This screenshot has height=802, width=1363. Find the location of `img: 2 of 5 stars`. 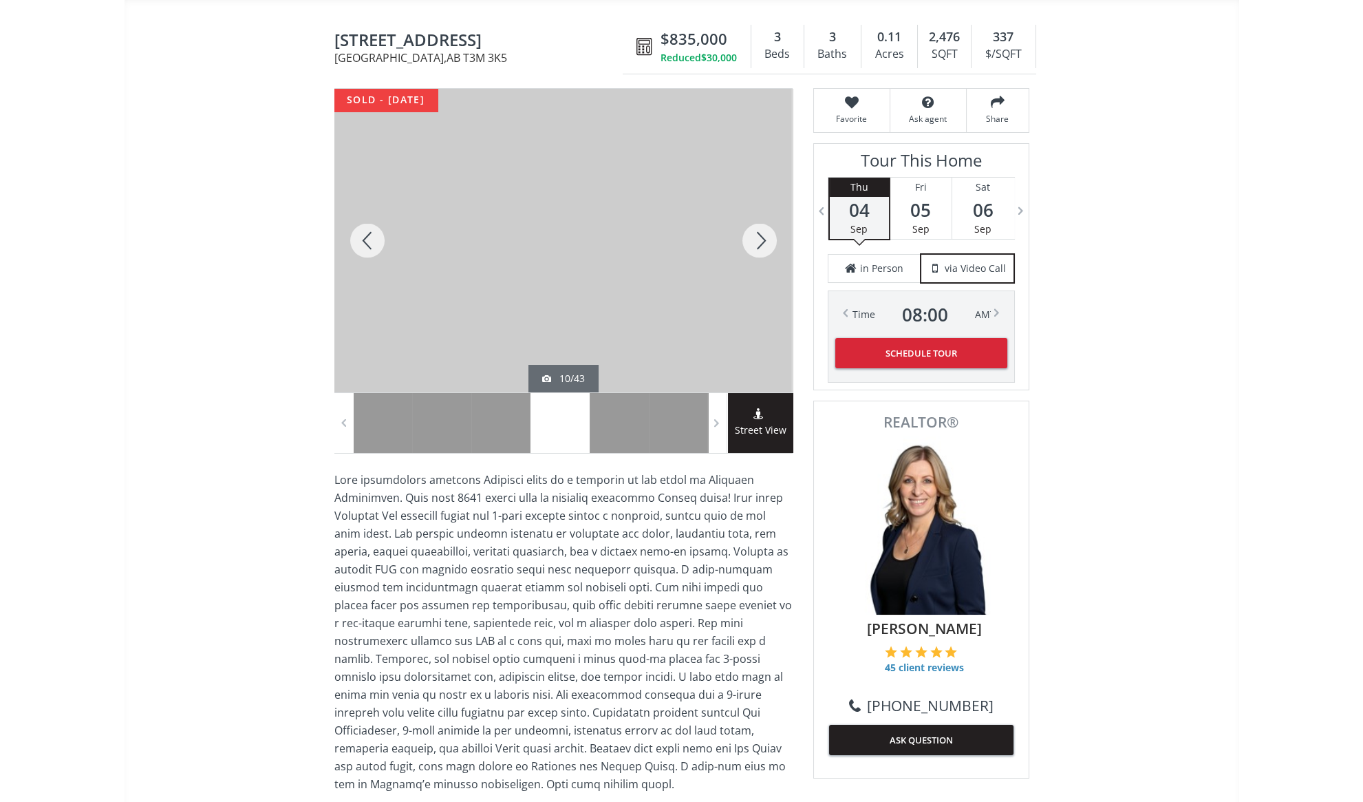

img: 2 of 5 stars is located at coordinates (906, 652).